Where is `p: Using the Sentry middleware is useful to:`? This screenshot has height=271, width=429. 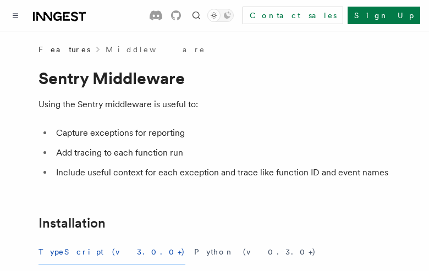
p: Using the Sentry middleware is useful to: is located at coordinates (214, 104).